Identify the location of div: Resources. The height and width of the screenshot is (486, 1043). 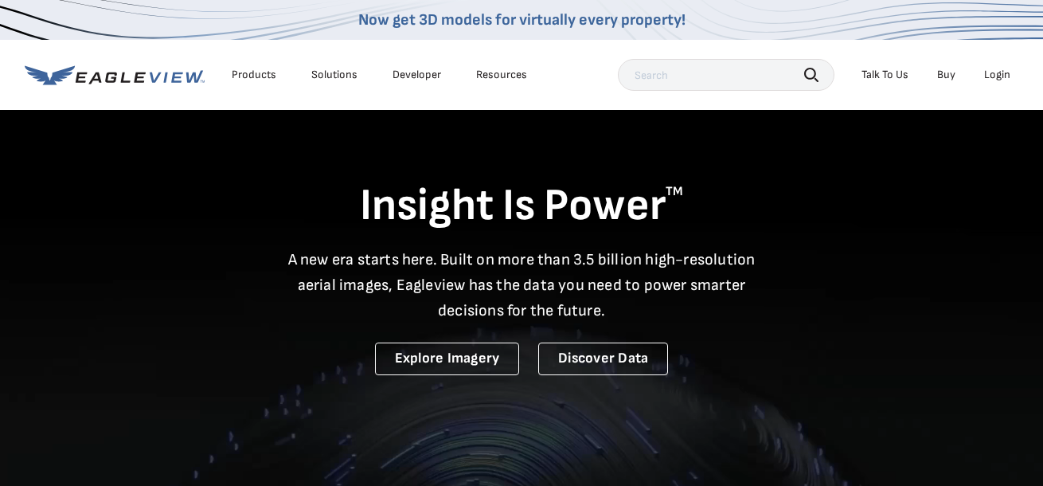
(502, 75).